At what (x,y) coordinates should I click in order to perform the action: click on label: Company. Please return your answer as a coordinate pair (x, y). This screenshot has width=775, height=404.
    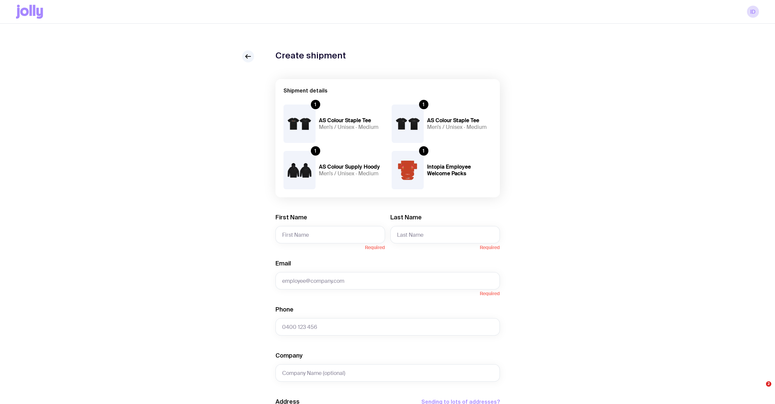
    Looking at the image, I should click on (289, 356).